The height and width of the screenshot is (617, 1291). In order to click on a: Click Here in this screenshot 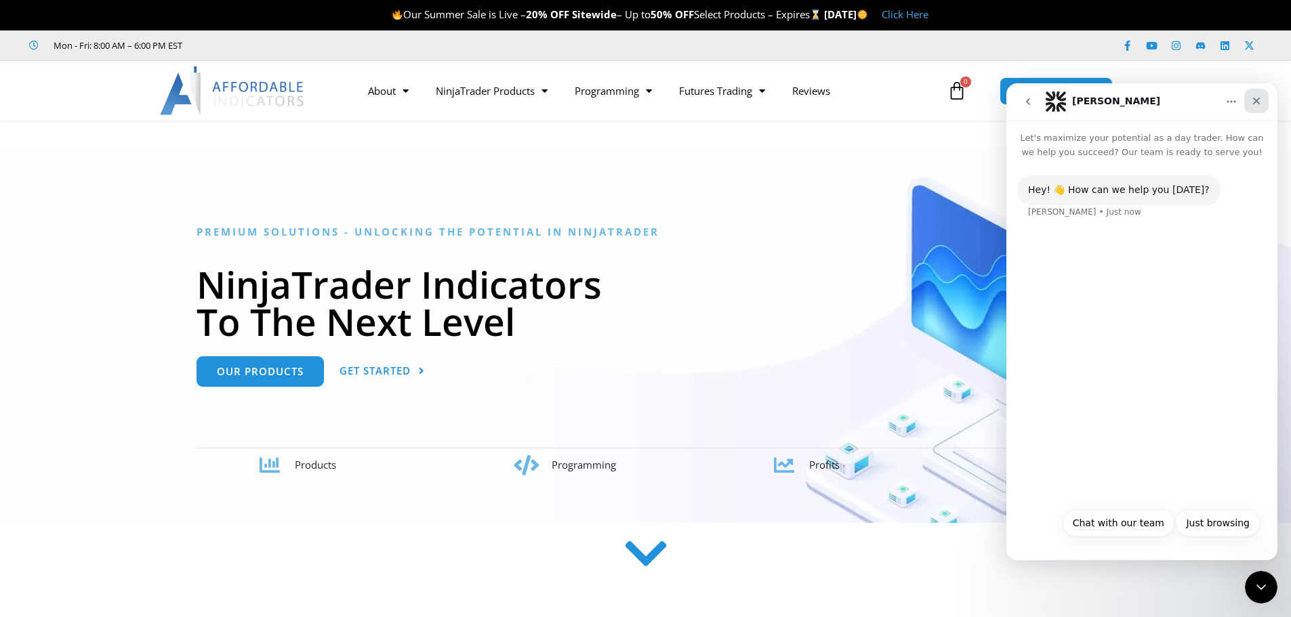, I will do `click(905, 14)`.